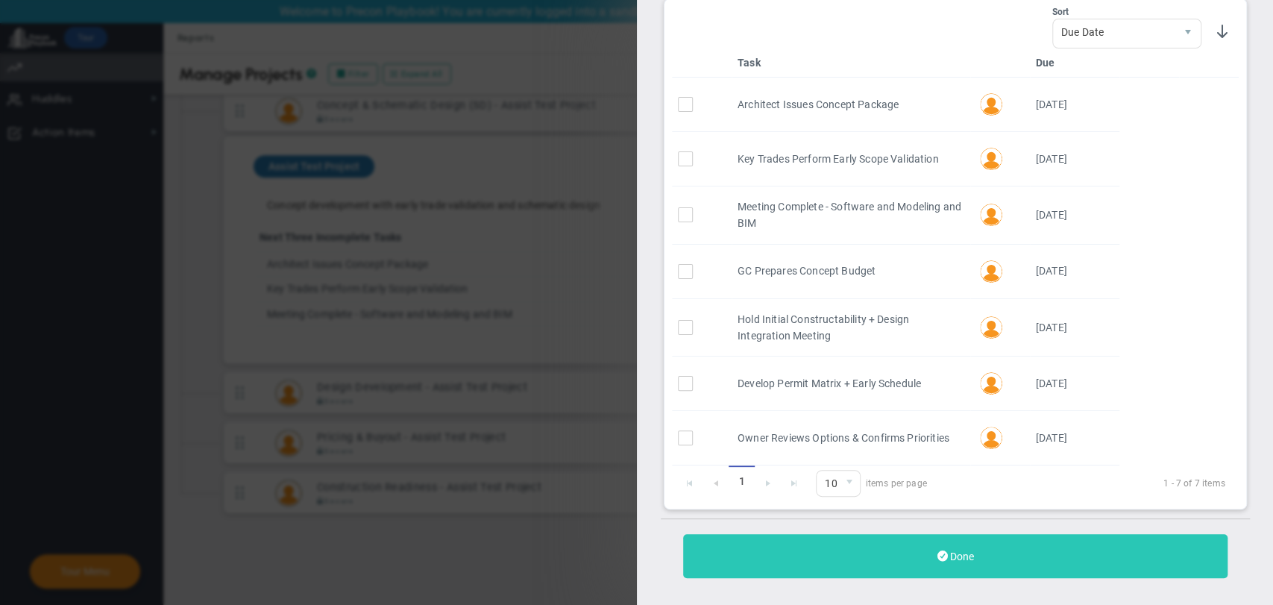 This screenshot has width=1273, height=605. I want to click on th: Task, so click(850, 63).